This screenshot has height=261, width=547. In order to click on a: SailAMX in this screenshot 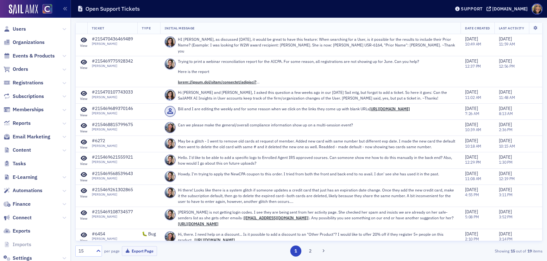, I will do `click(23, 9)`.